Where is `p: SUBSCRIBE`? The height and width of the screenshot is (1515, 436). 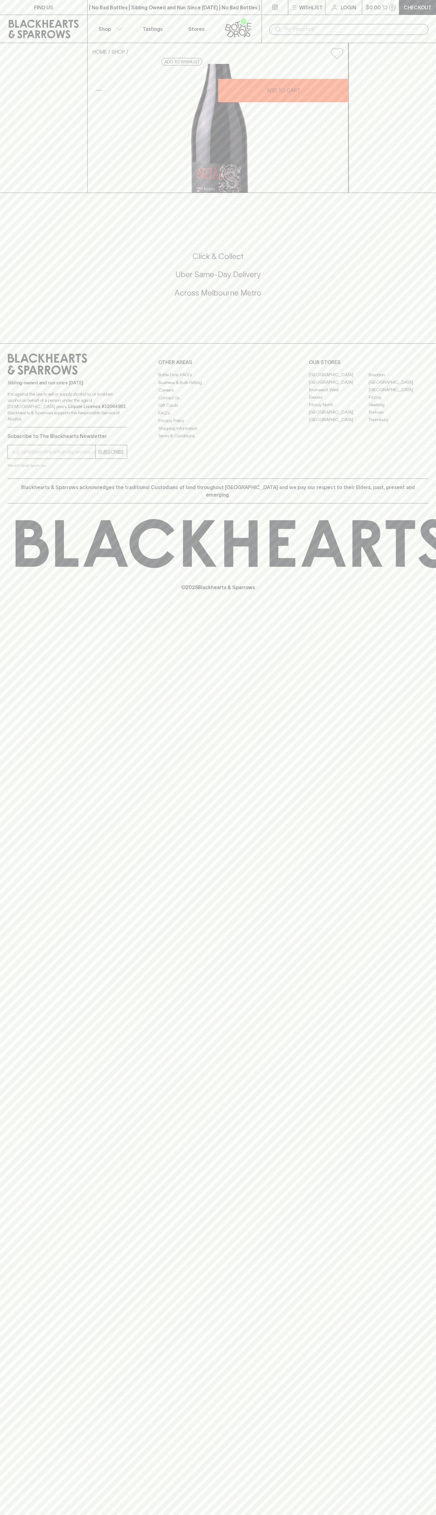 p: SUBSCRIBE is located at coordinates (111, 452).